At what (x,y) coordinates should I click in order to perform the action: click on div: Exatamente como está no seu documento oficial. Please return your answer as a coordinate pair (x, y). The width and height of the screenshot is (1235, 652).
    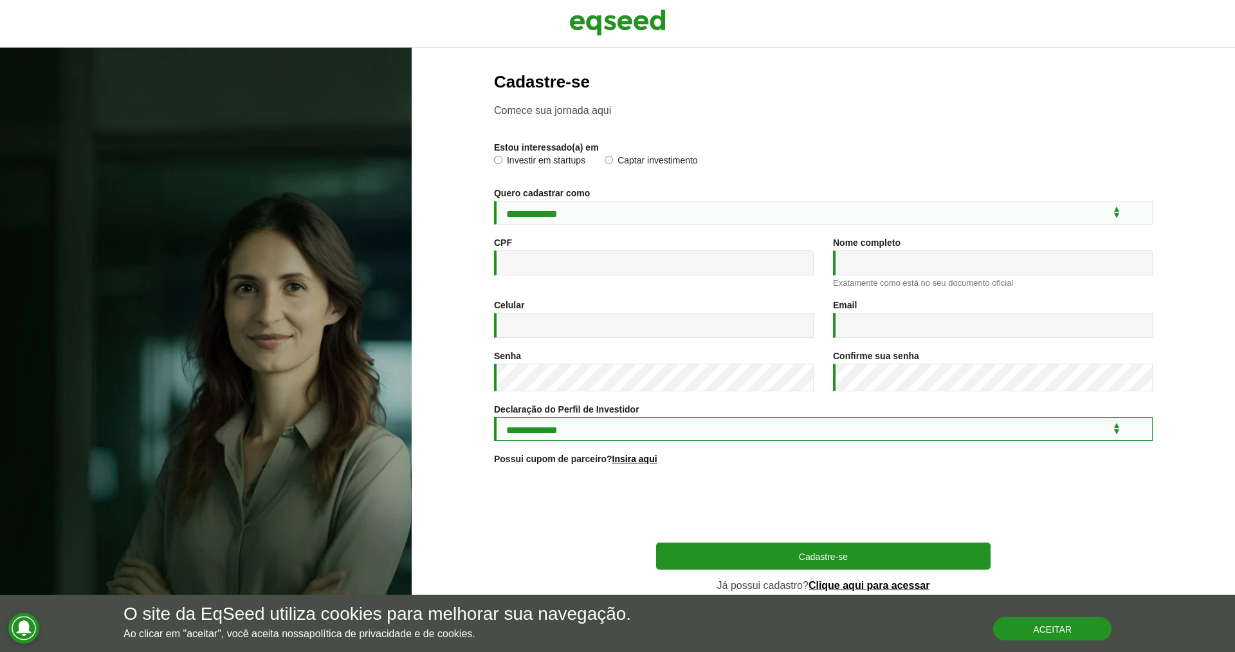
    Looking at the image, I should click on (993, 282).